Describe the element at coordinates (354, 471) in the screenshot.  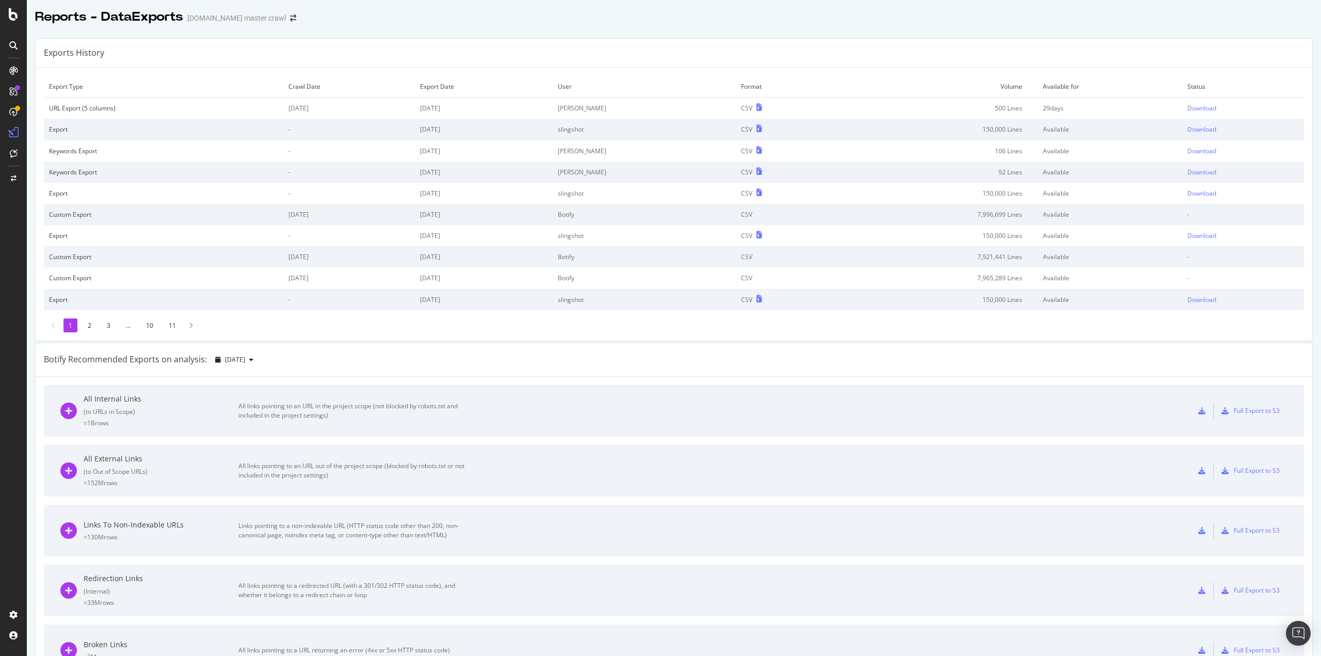
I see `div: All links pointing to an URL out of the project scope (blocked by robots.txt or not included in t...` at that location.